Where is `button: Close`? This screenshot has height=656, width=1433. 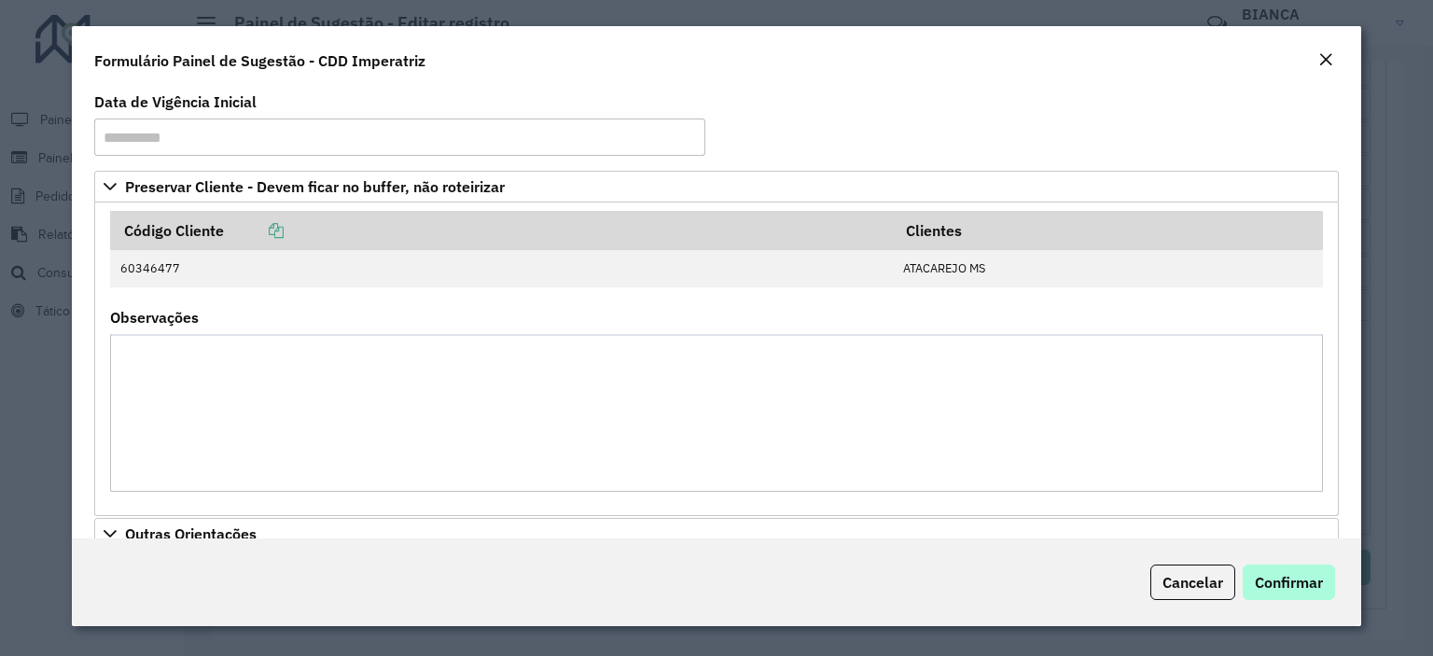 button: Close is located at coordinates (1326, 61).